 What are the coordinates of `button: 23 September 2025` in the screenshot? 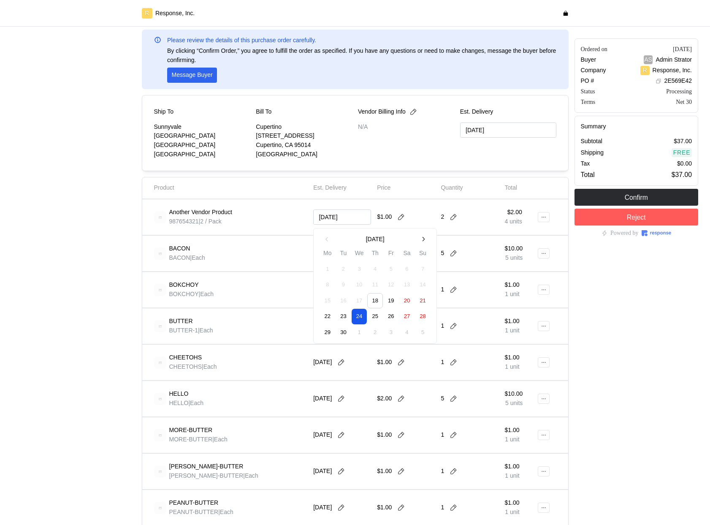 It's located at (343, 317).